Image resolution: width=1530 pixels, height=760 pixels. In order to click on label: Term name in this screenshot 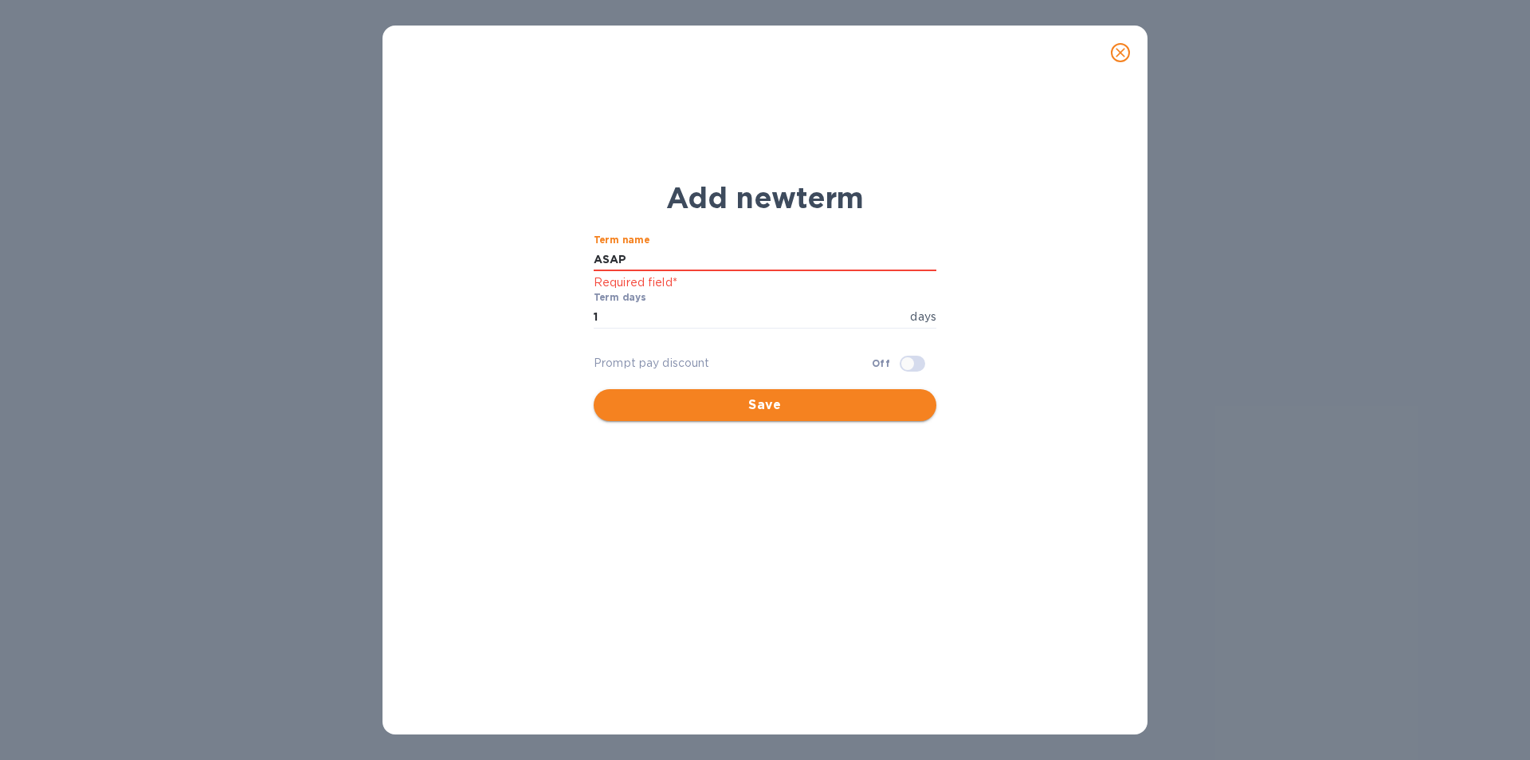, I will do `click(622, 241)`.